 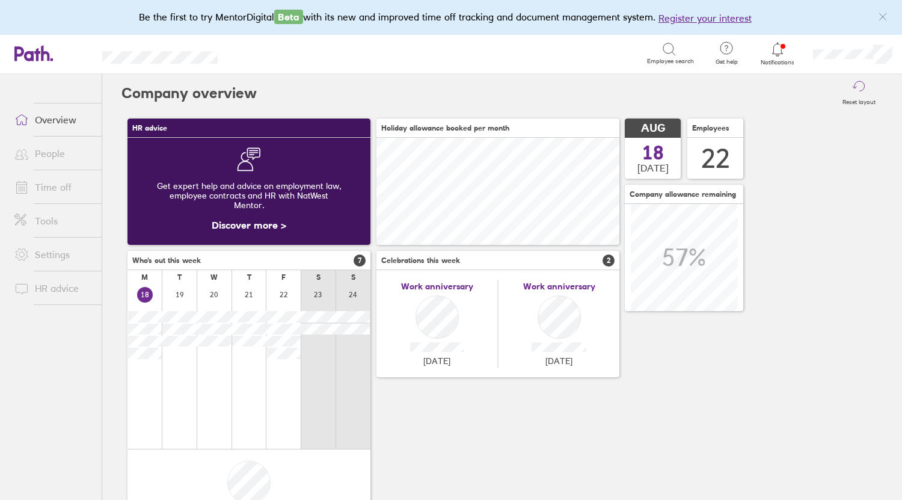 I want to click on a: Overview, so click(x=53, y=120).